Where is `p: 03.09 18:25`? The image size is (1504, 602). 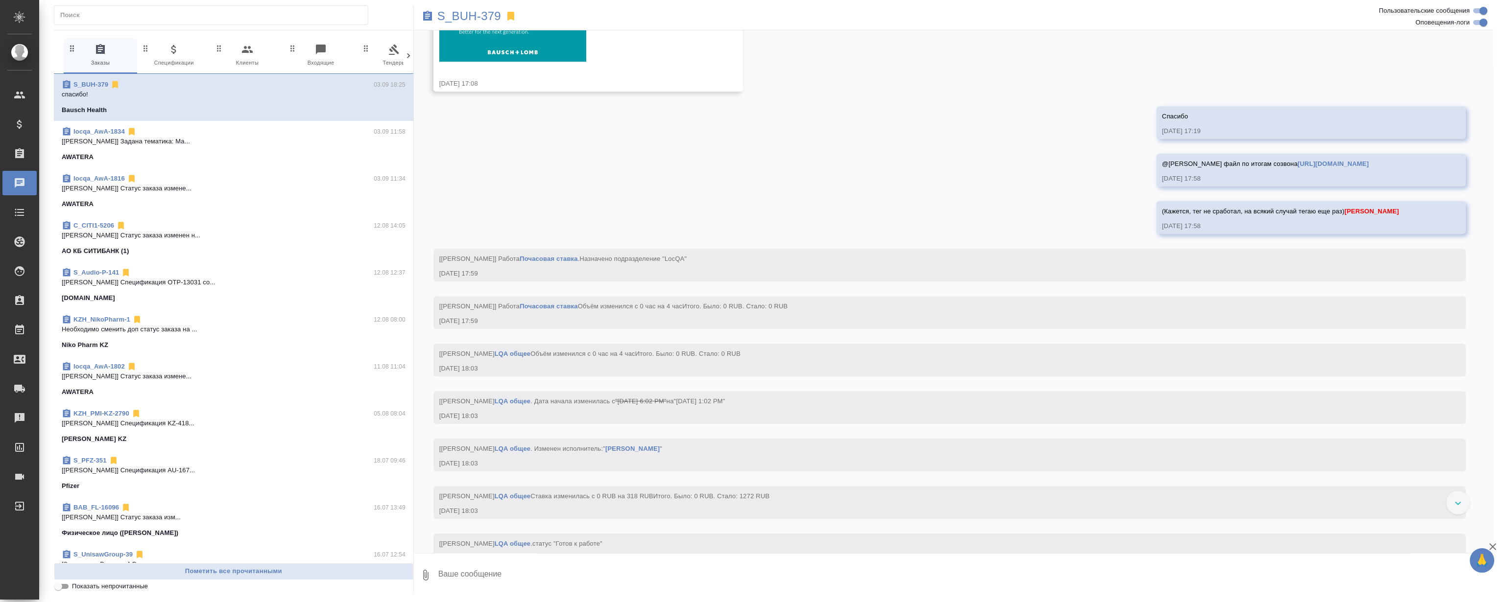
p: 03.09 18:25 is located at coordinates (389, 85).